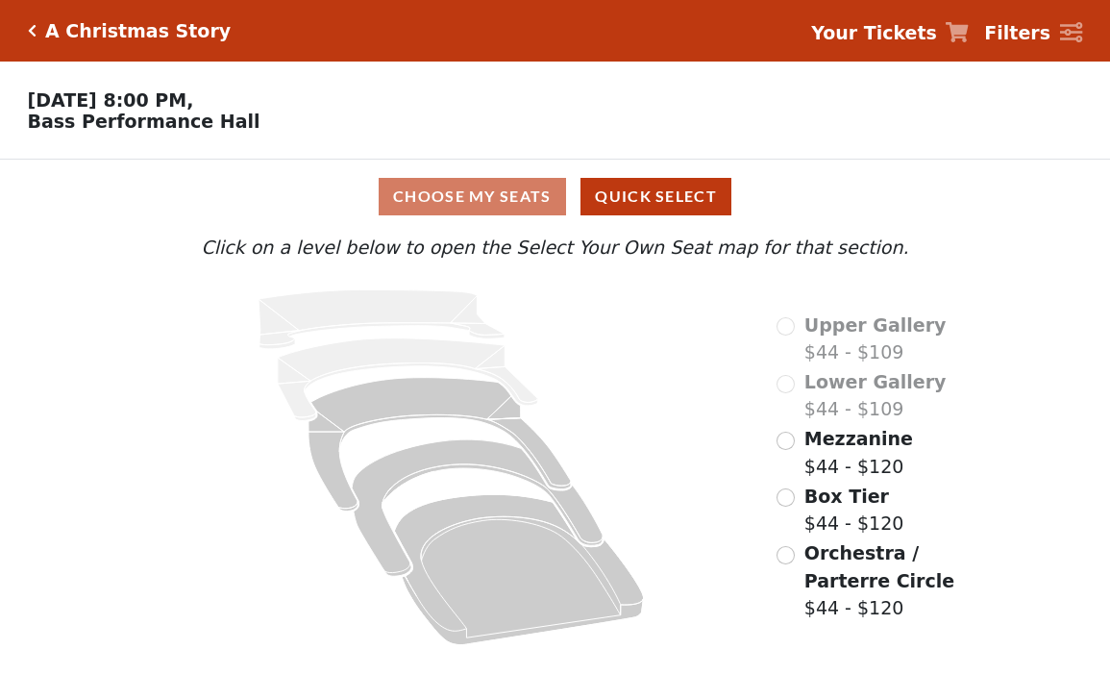  What do you see at coordinates (1017, 33) in the screenshot?
I see `strong: Filters` at bounding box center [1017, 33].